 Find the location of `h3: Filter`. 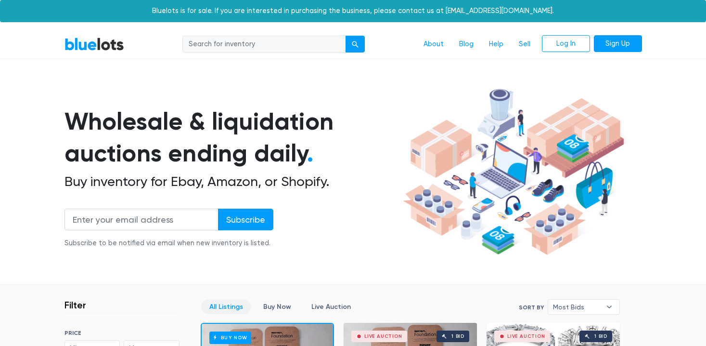

h3: Filter is located at coordinates (75, 305).